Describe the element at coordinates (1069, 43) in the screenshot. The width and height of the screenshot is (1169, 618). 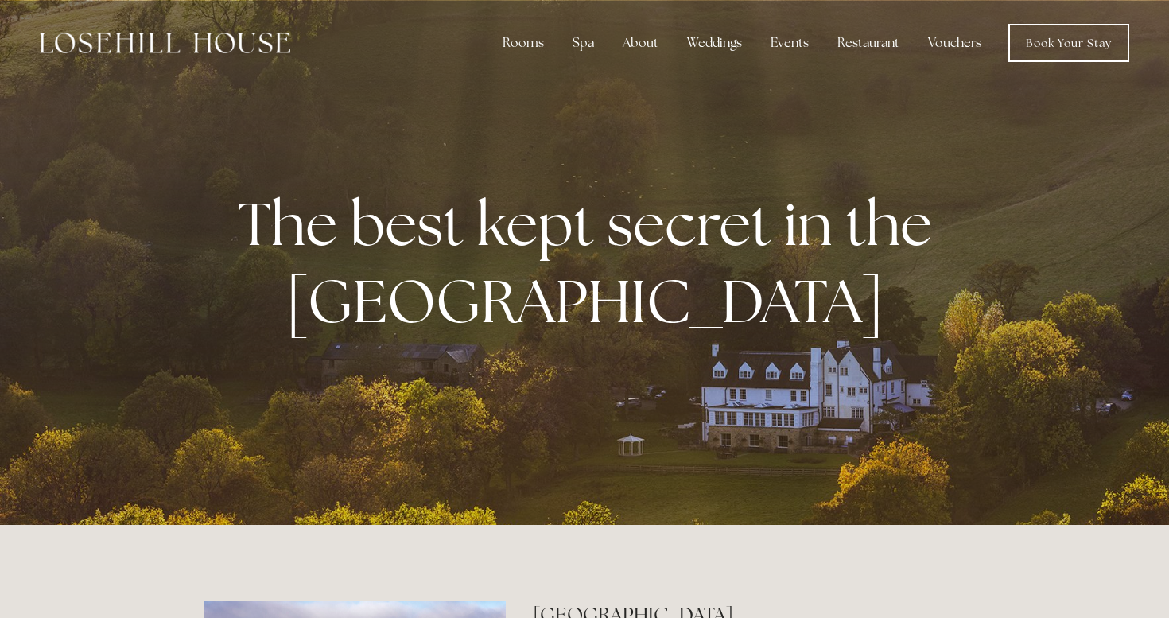
I see `a: Book Your Stay` at that location.